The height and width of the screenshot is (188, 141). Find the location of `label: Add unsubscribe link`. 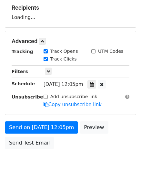

label: Add unsubscribe link is located at coordinates (74, 97).